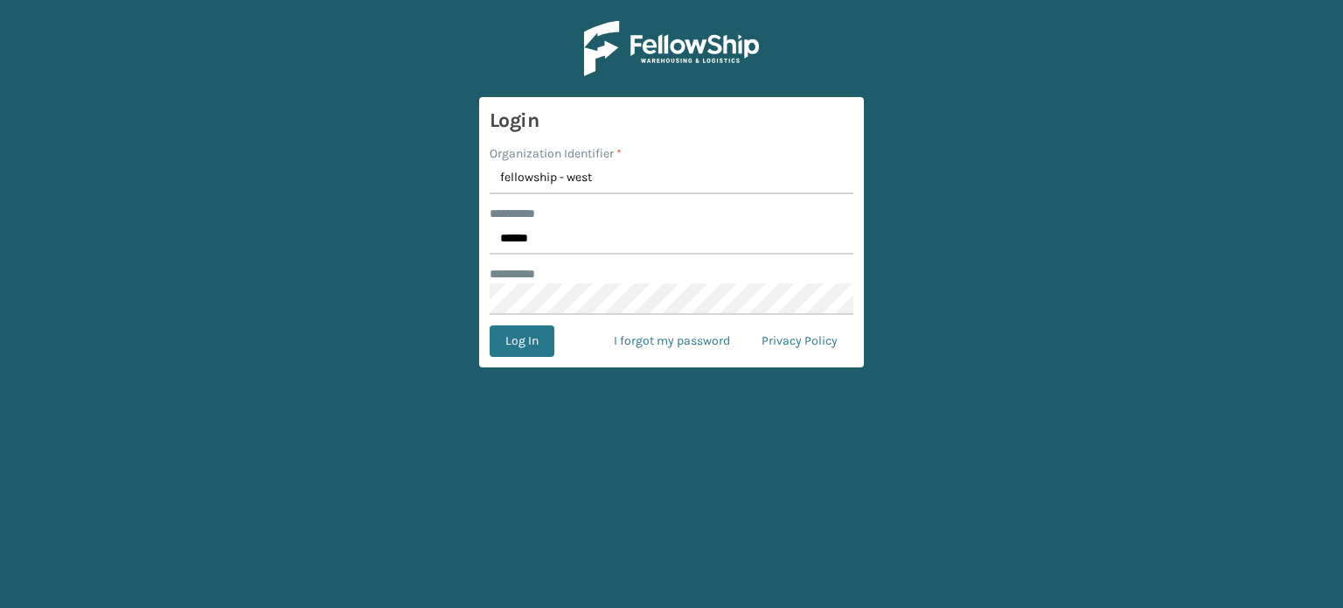 The image size is (1343, 608). Describe the element at coordinates (555, 153) in the screenshot. I see `label: Organization Identifier` at that location.